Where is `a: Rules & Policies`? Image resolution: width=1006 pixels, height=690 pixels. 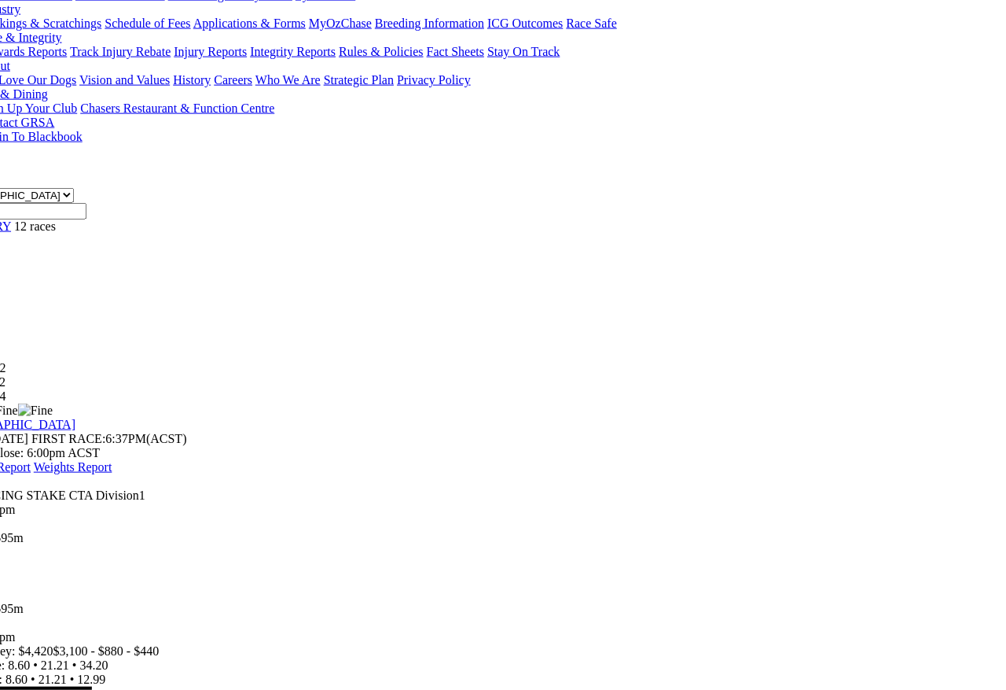 a: Rules & Policies is located at coordinates (381, 51).